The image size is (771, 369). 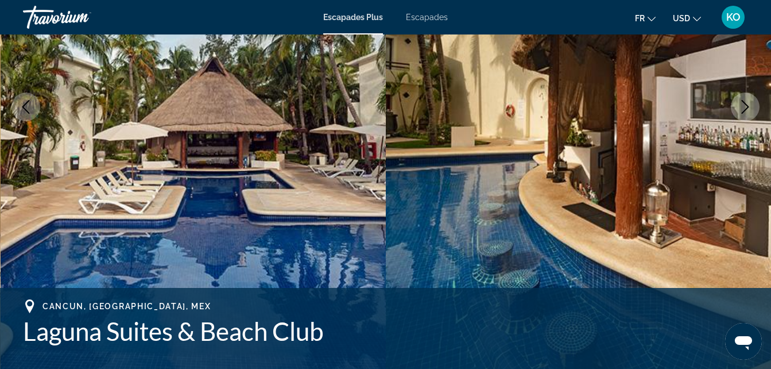 What do you see at coordinates (353, 17) in the screenshot?
I see `span: Escapades Plus` at bounding box center [353, 17].